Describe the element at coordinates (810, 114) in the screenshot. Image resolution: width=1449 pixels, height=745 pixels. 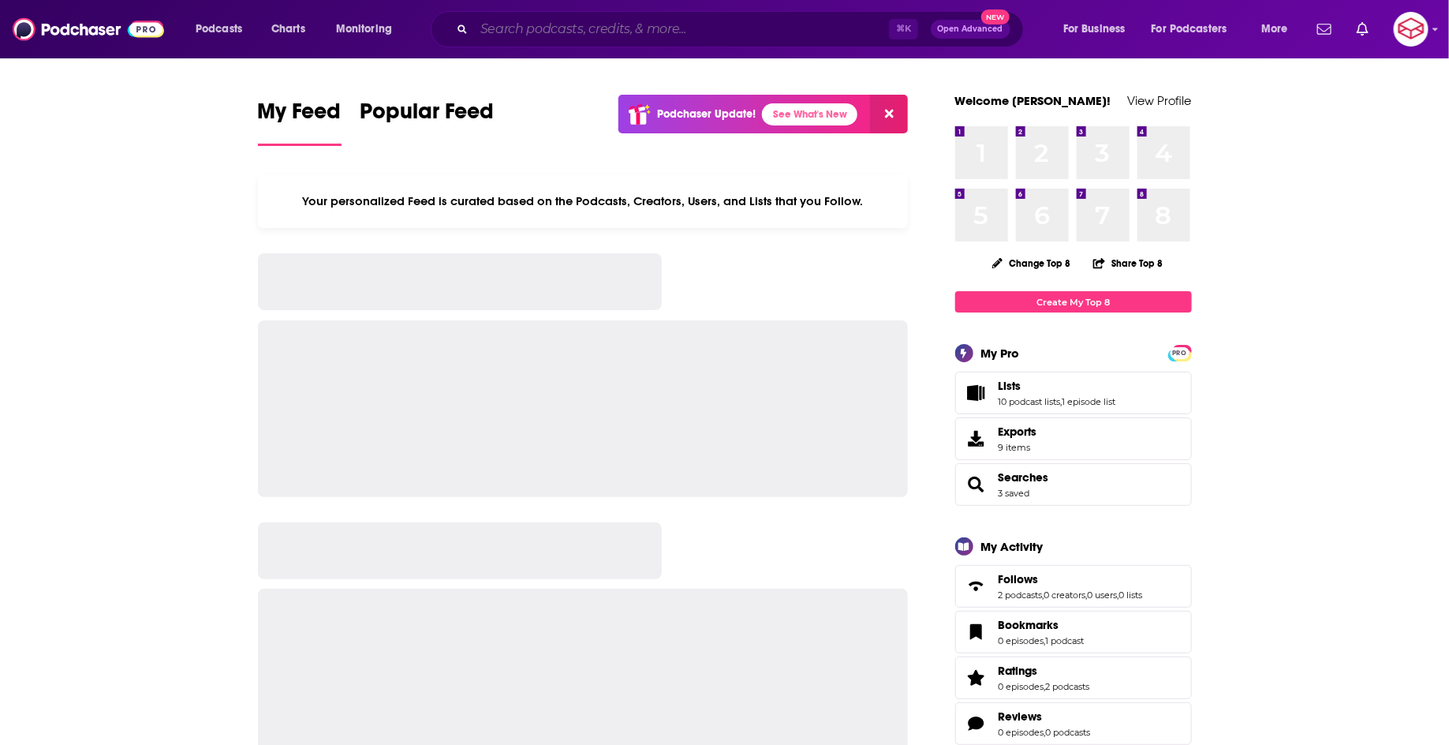
I see `a: See What's New` at that location.